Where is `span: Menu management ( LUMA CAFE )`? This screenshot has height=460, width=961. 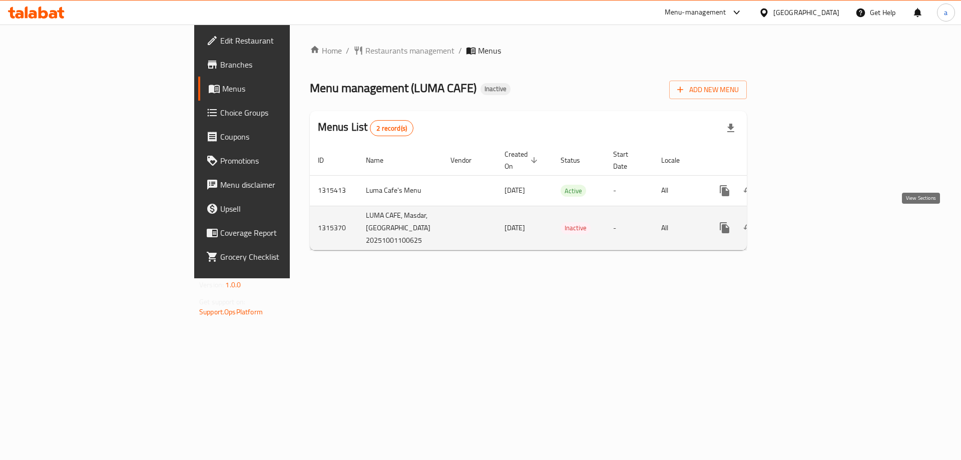 span: Menu management ( LUMA CAFE ) is located at coordinates (393, 88).